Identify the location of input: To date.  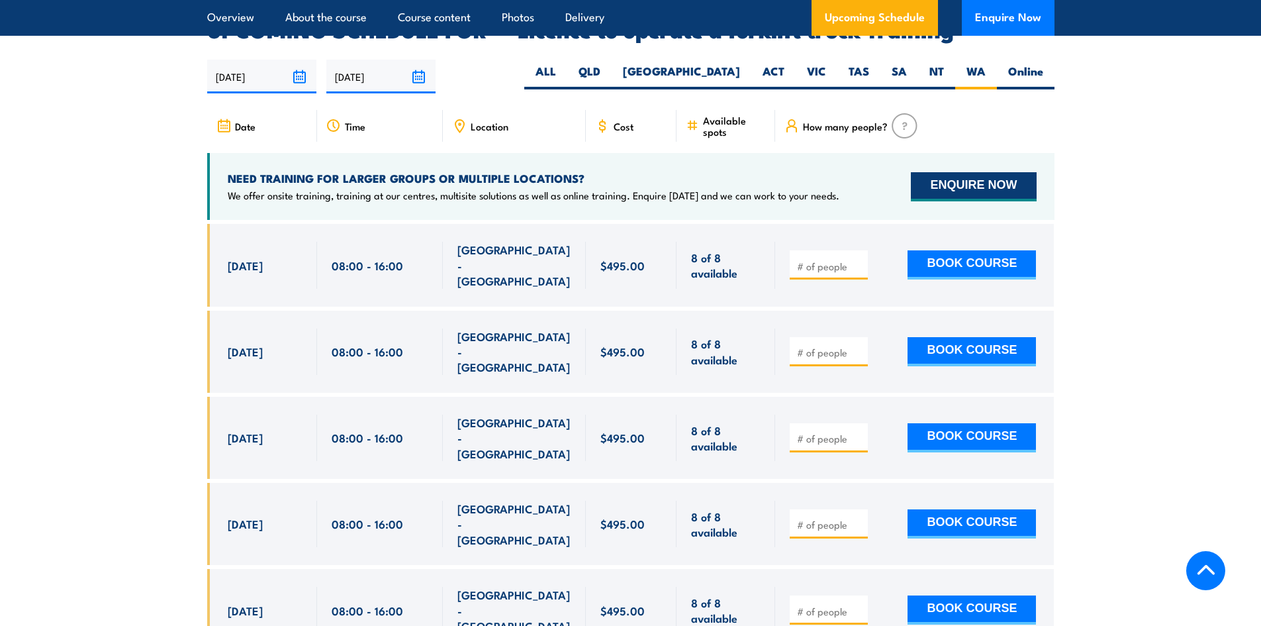
(381, 76).